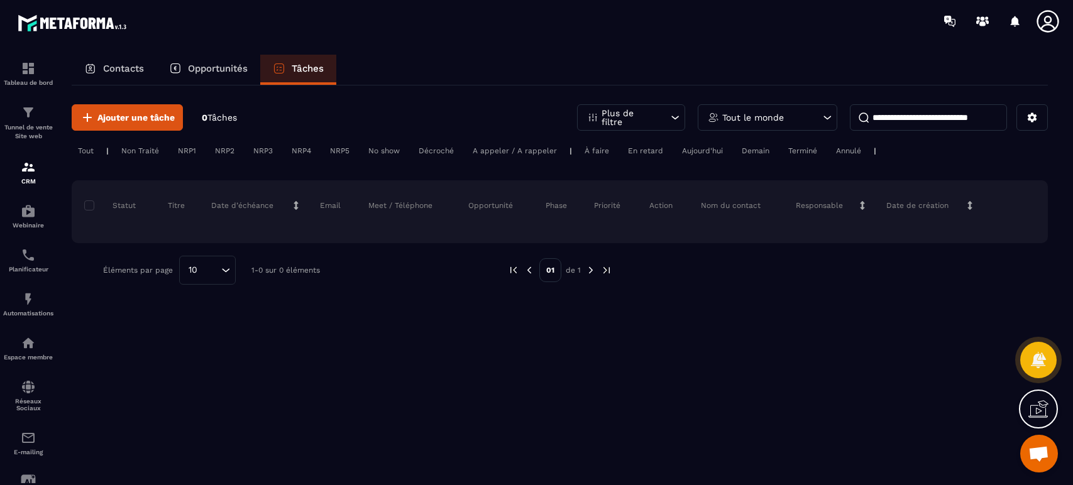 The image size is (1073, 485). Describe the element at coordinates (193, 270) in the screenshot. I see `span: 10` at that location.